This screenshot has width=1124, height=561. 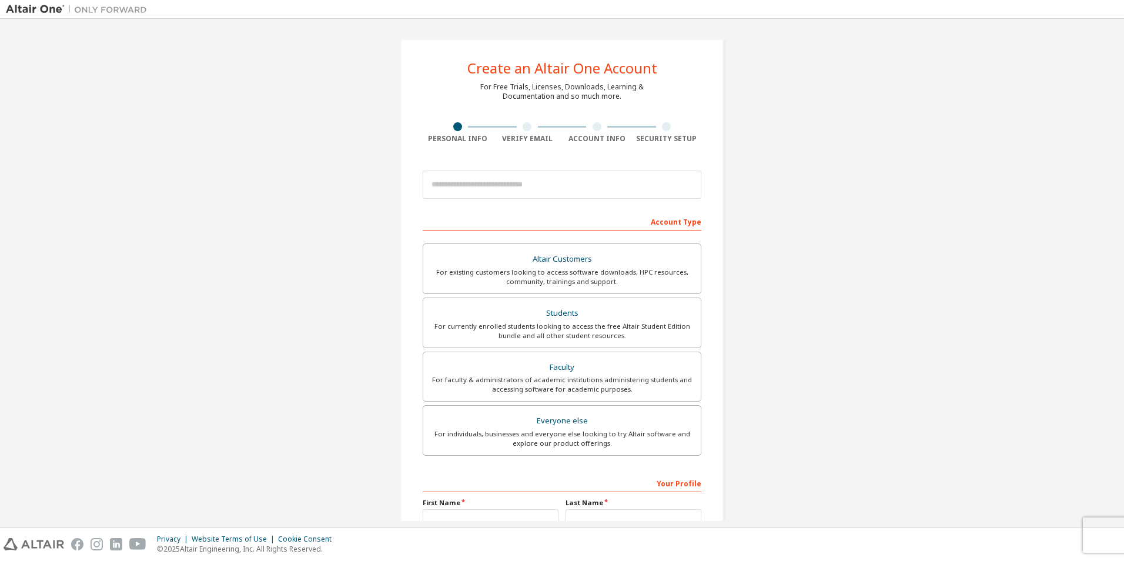 I want to click on img: instagram.svg, so click(x=96, y=544).